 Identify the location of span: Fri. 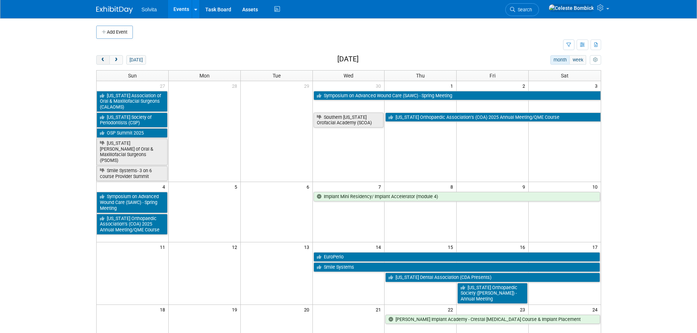
(492, 76).